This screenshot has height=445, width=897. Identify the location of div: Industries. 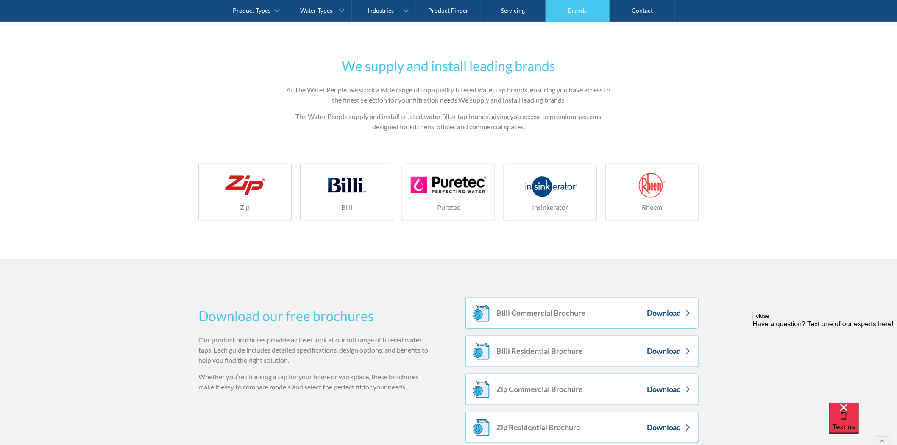
(381, 10).